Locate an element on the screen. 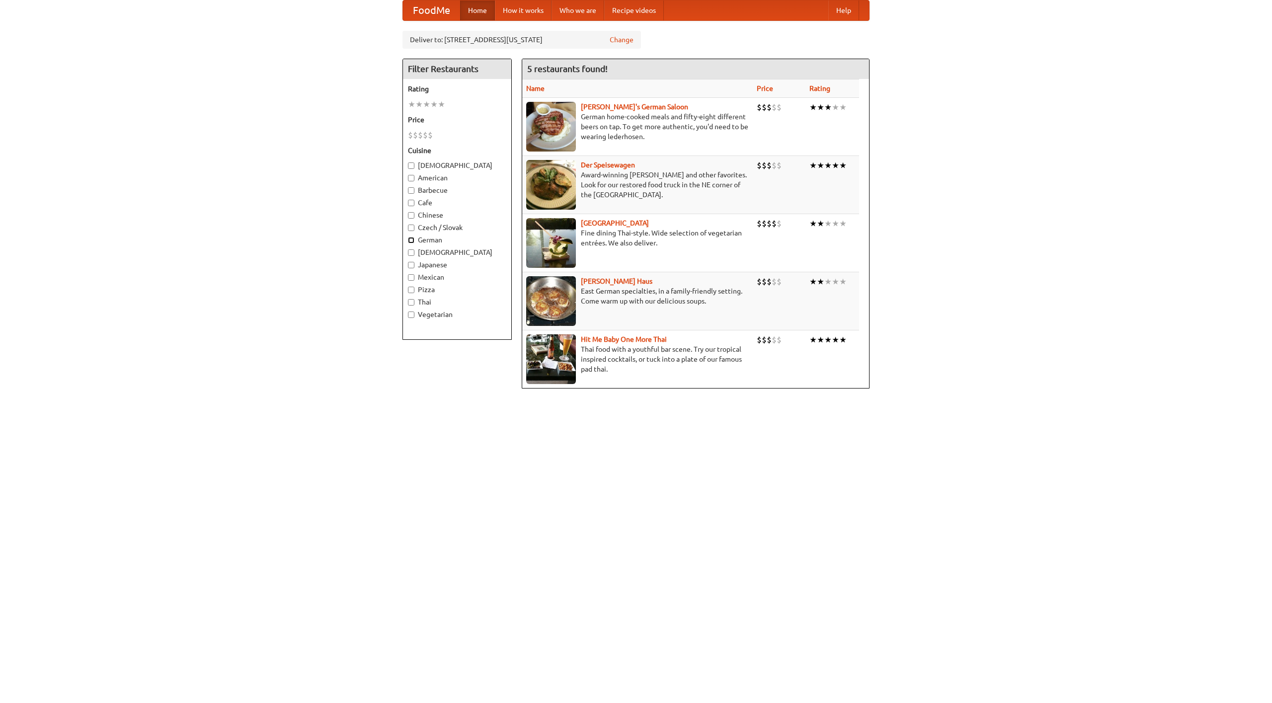 The height and width of the screenshot is (703, 1272). input: Chinese is located at coordinates (411, 215).